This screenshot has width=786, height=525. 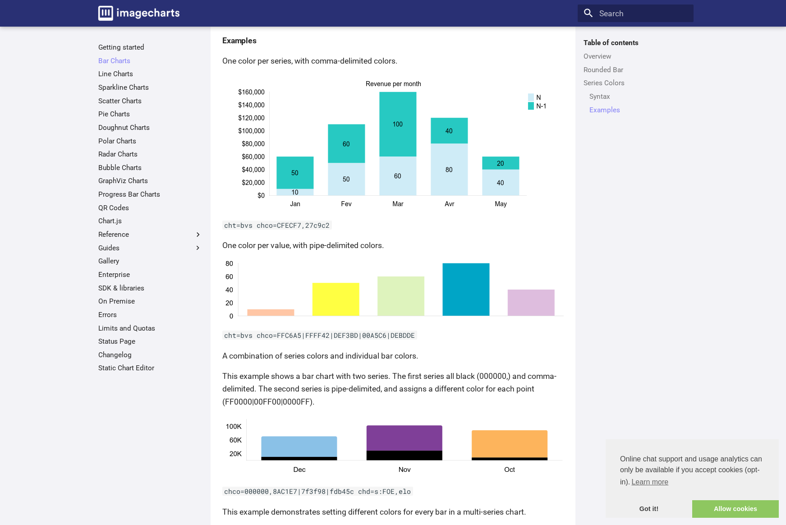 I want to click on a: dismiss cookie message, so click(x=649, y=509).